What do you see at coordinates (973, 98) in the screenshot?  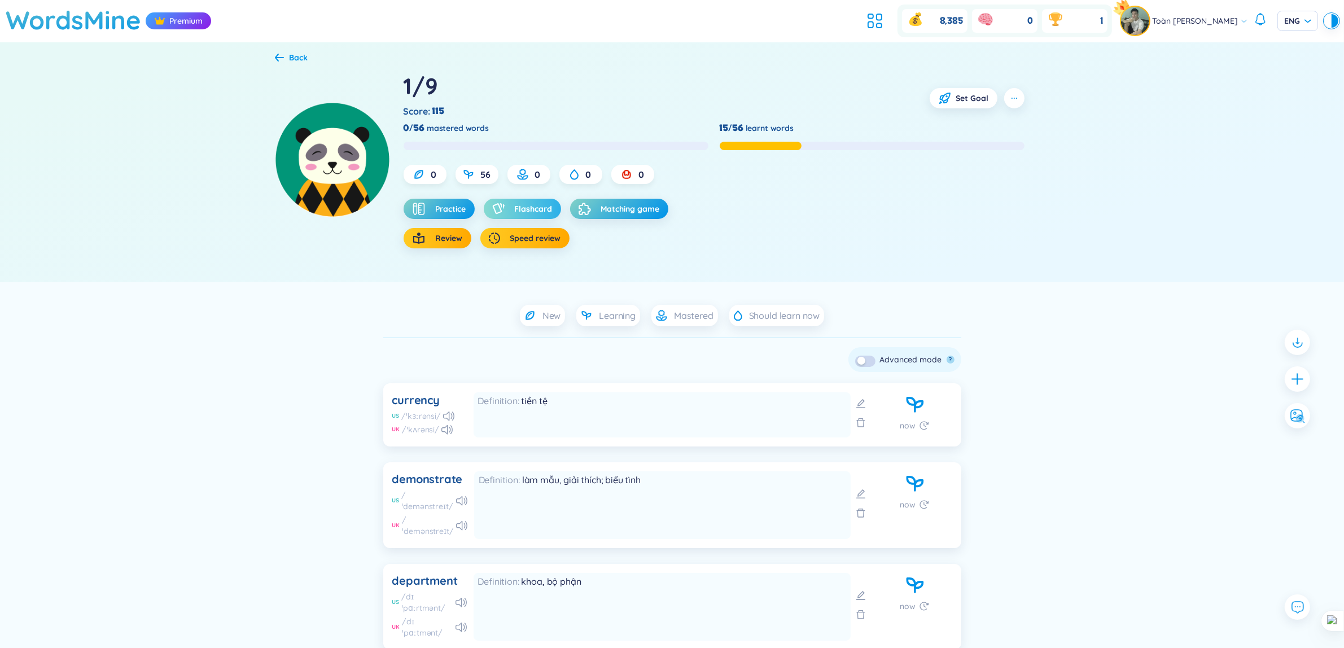 I see `span: Set Goal` at bounding box center [973, 98].